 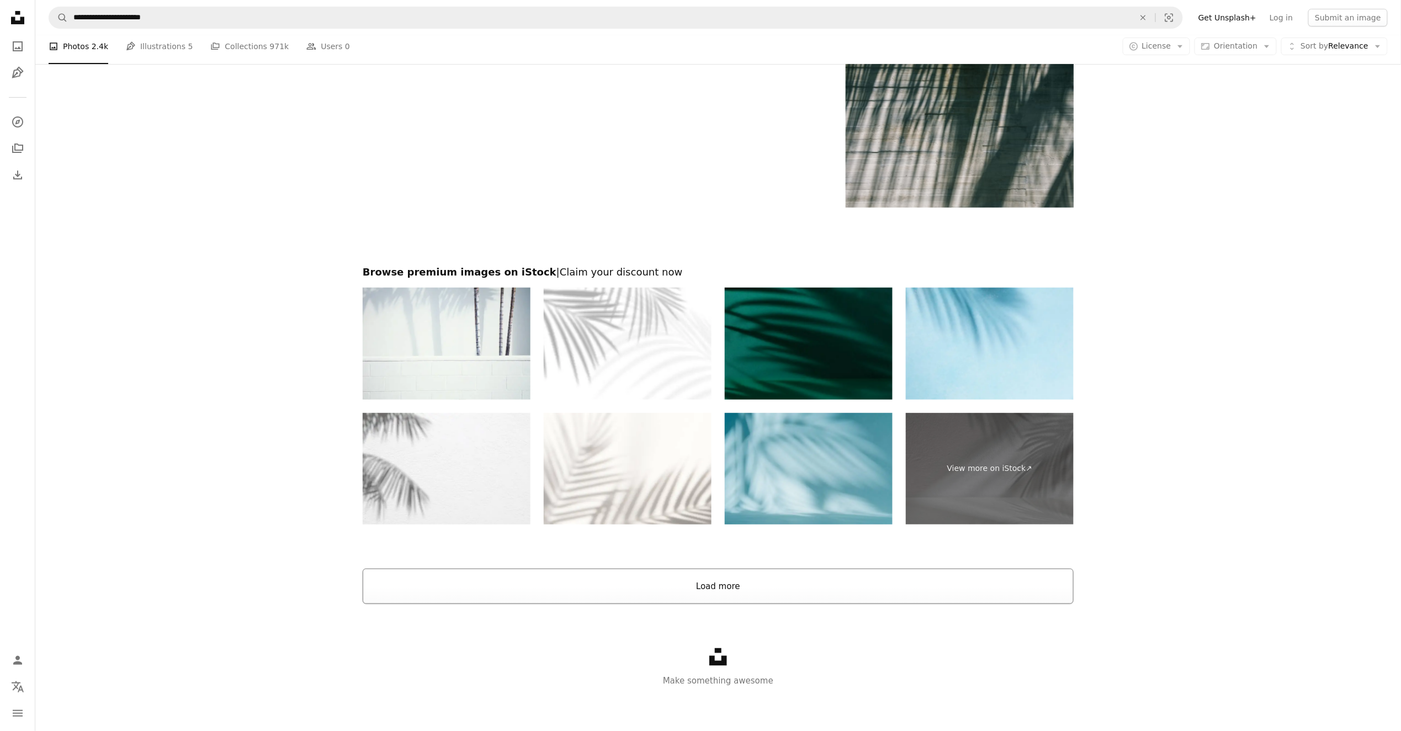 What do you see at coordinates (615, 18) in the screenshot?
I see `form: Find visuals sitewide` at bounding box center [615, 18].